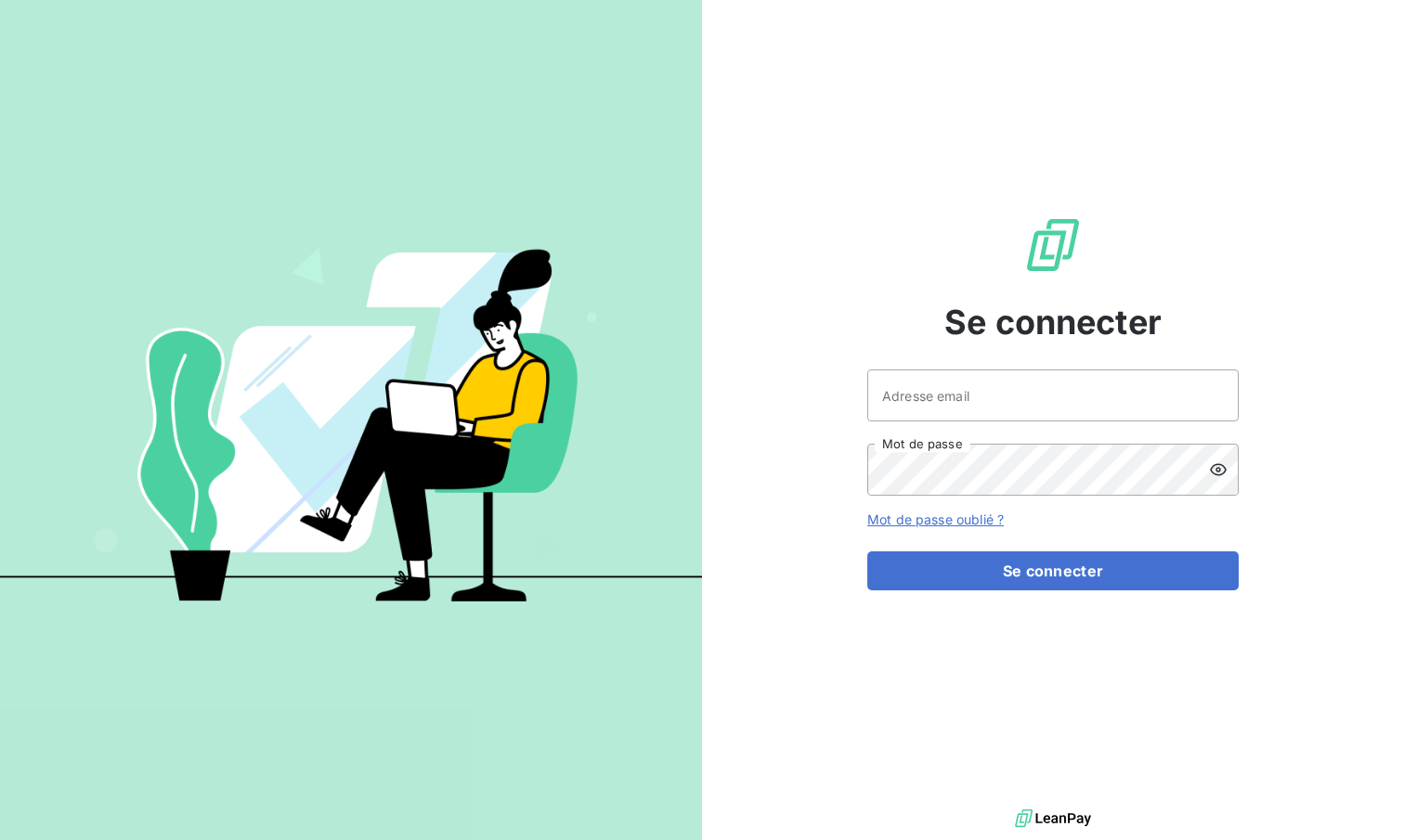 This screenshot has height=840, width=1404. Describe the element at coordinates (1053, 571) in the screenshot. I see `button: Se connecter` at that location.